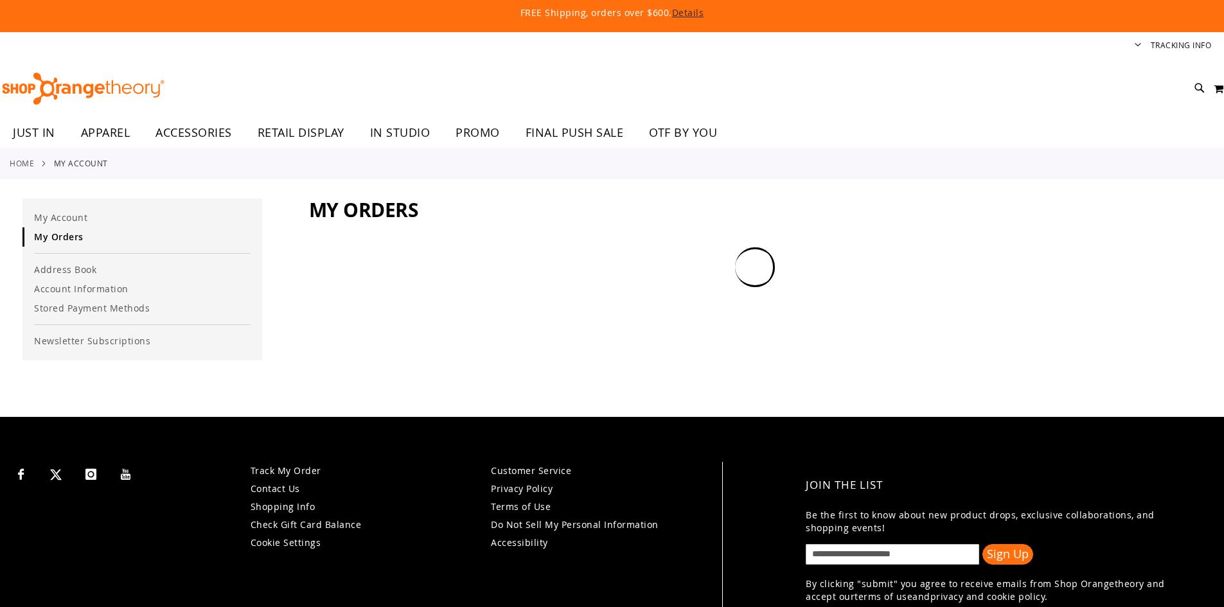  I want to click on a: terms of use, so click(883, 596).